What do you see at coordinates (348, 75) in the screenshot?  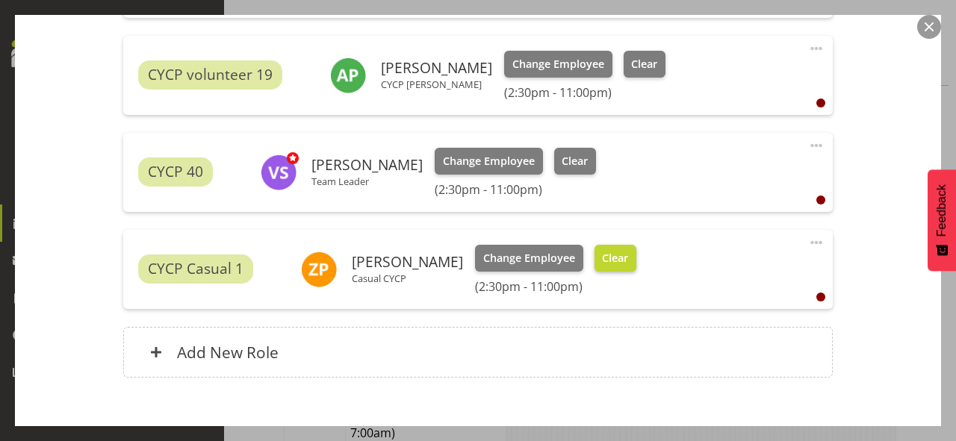 I see `img: amelie-paroll11627.jpg` at bounding box center [348, 75].